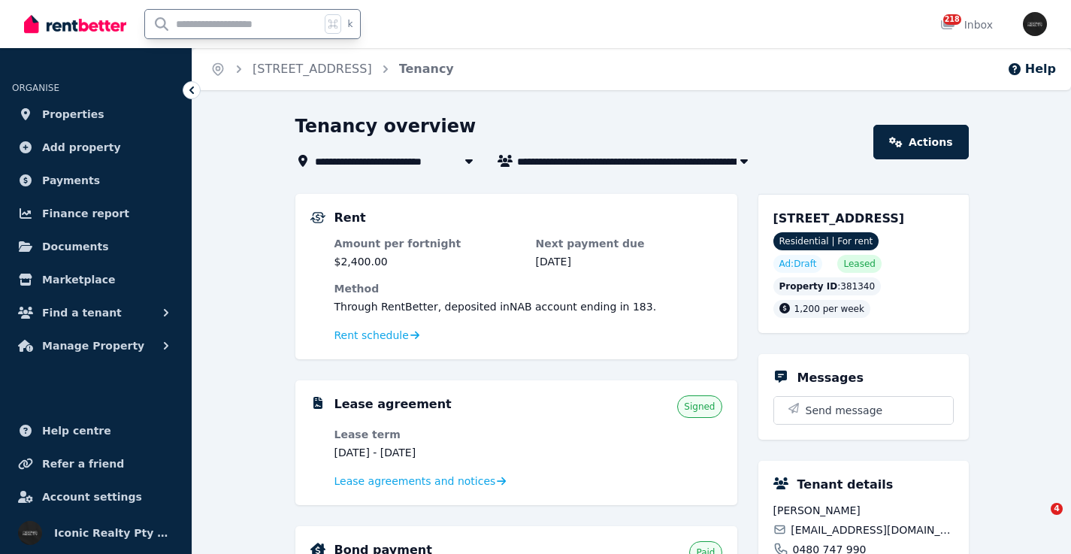  I want to click on span: Property ID, so click(809, 286).